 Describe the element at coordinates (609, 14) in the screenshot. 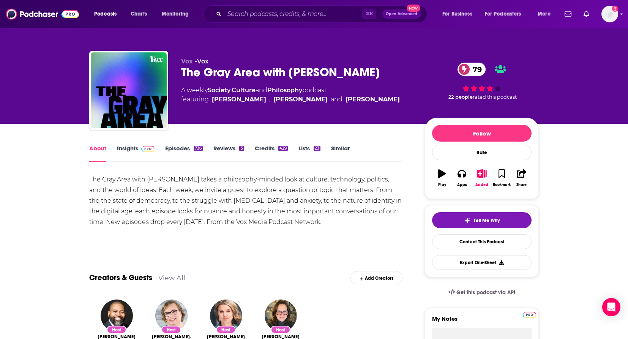

I see `button: Show profile menu` at that location.